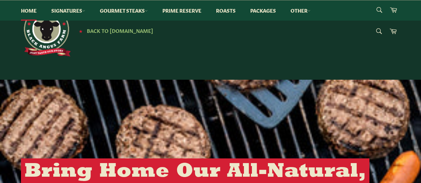  What do you see at coordinates (29, 10) in the screenshot?
I see `a: Home` at bounding box center [29, 10].